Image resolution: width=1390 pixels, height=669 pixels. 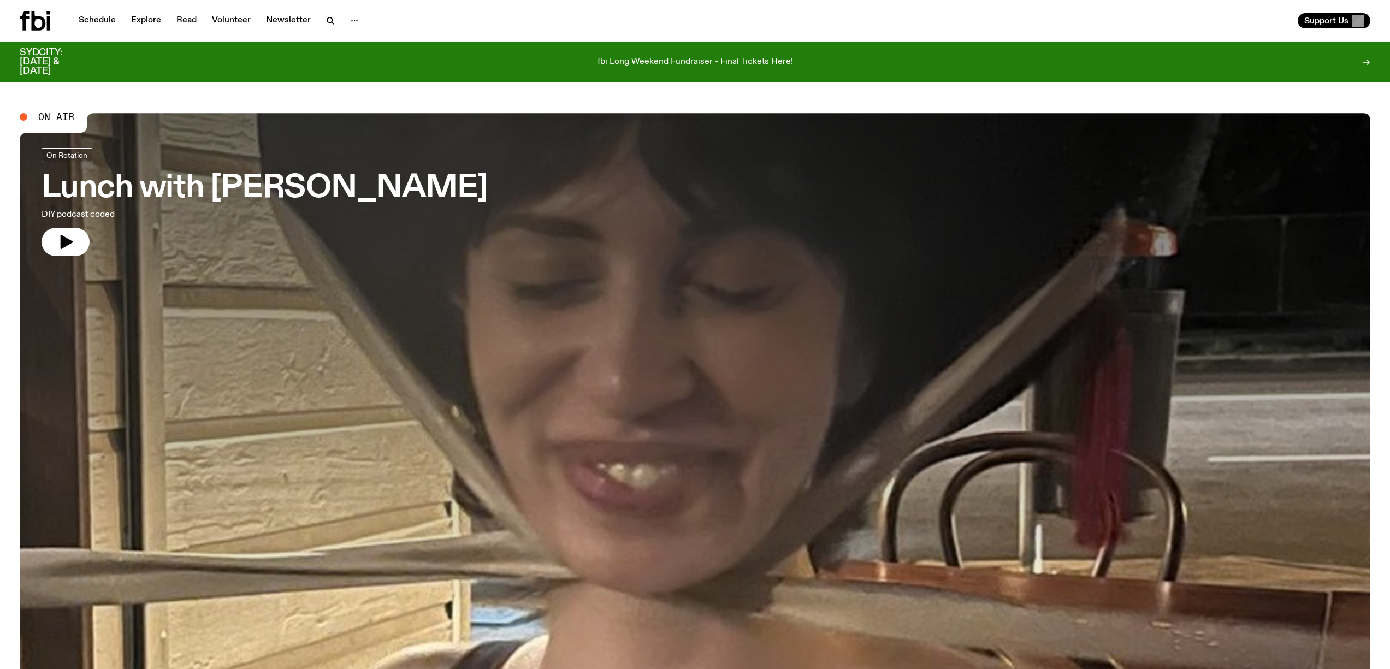 What do you see at coordinates (56, 117) in the screenshot?
I see `span: On Air` at bounding box center [56, 117].